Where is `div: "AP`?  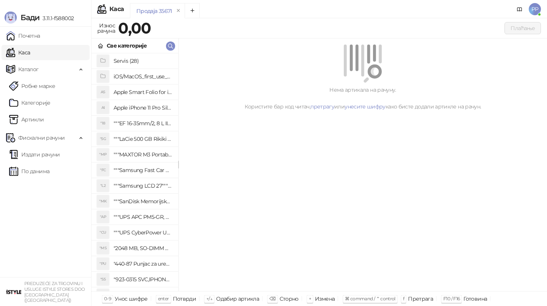 div: "AP is located at coordinates (103, 217).